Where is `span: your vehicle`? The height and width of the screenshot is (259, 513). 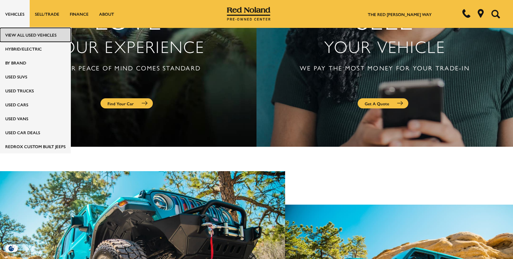 span: your vehicle is located at coordinates (385, 46).